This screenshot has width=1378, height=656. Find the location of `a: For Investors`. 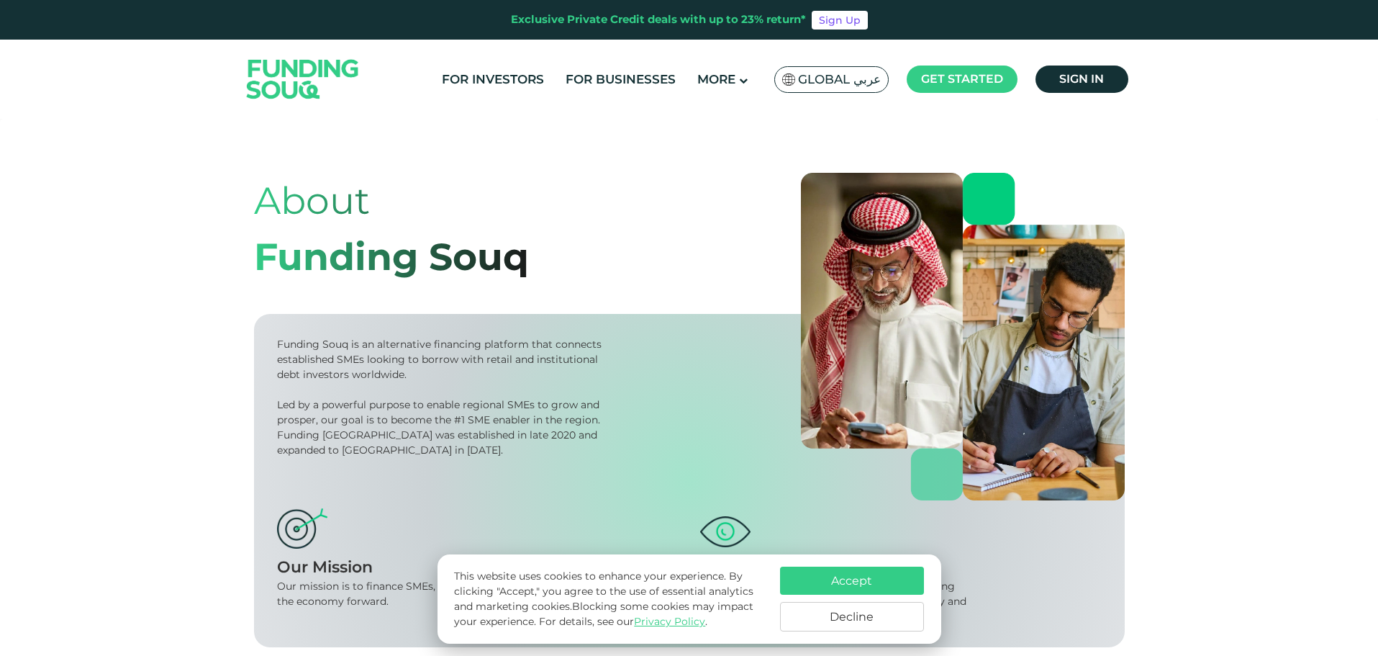

a: For Investors is located at coordinates (493, 79).